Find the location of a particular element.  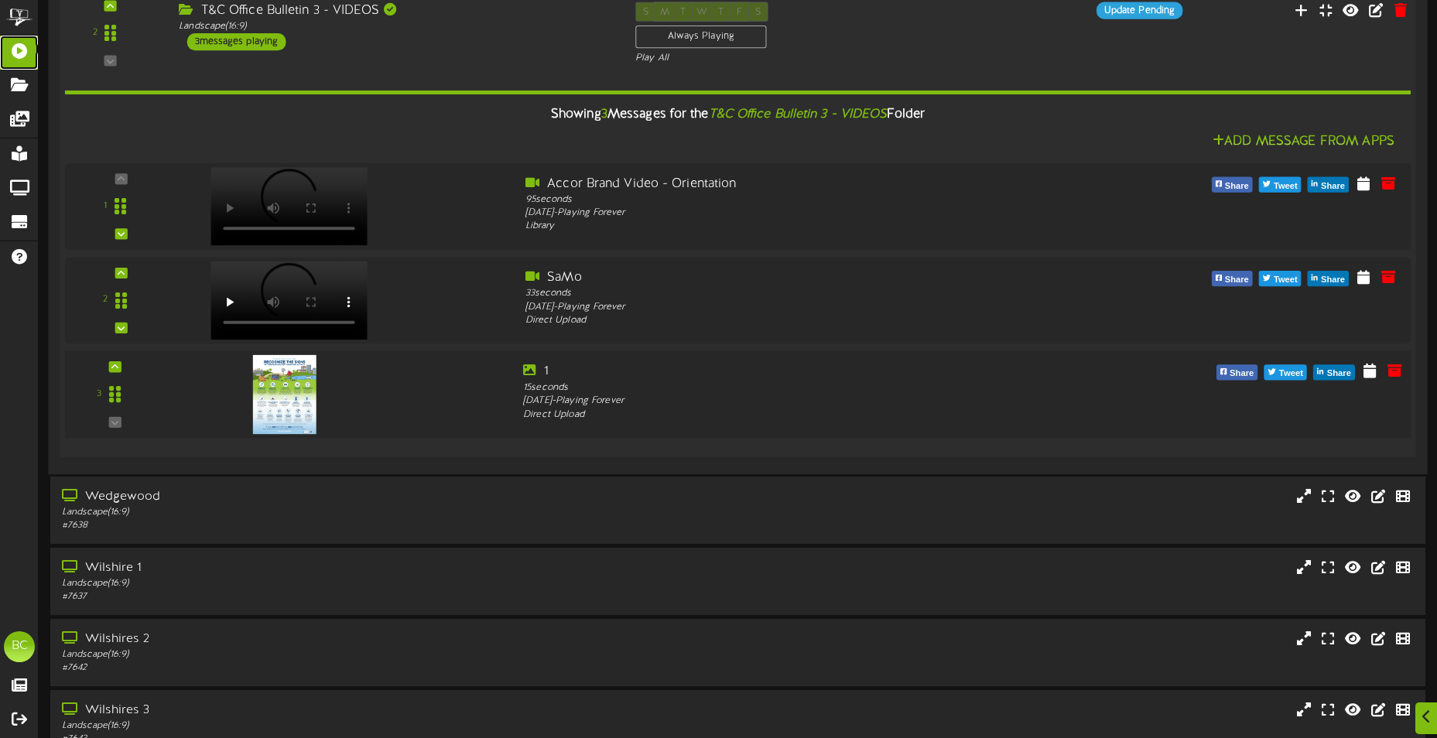

div: Library is located at coordinates (794, 226).